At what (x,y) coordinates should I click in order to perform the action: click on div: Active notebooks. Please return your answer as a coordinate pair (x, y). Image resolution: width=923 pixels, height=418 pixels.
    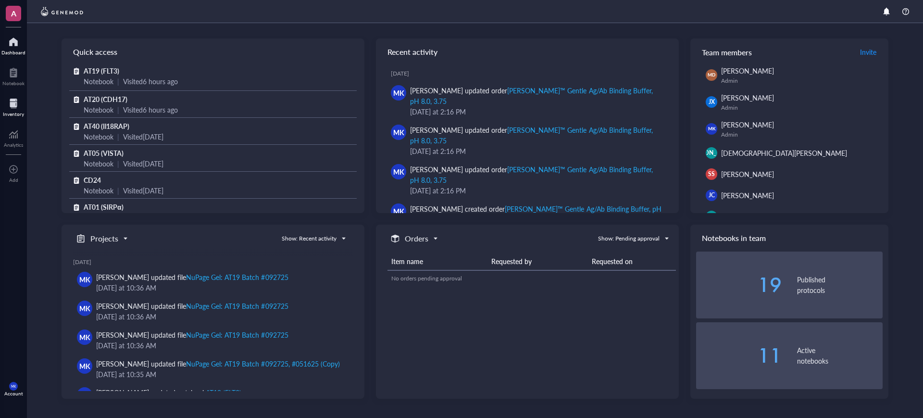
    Looking at the image, I should click on (839, 355).